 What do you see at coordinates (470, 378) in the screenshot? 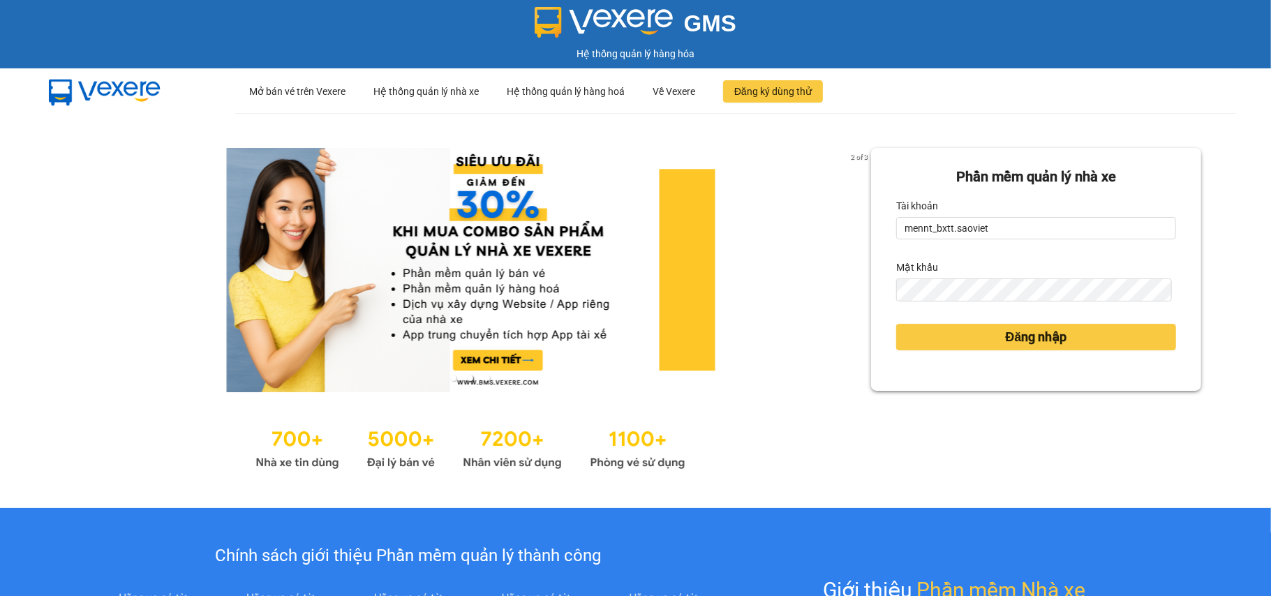
I see `li: slide item 2` at bounding box center [470, 378].